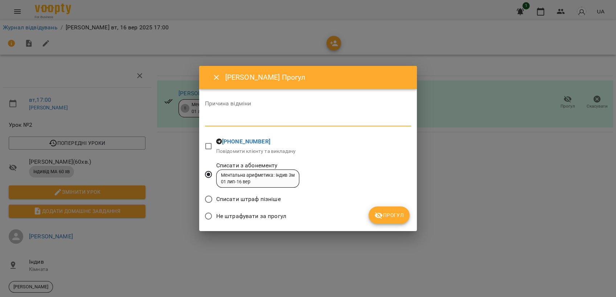  Describe the element at coordinates (389, 215) in the screenshot. I see `span: Прогул` at that location.